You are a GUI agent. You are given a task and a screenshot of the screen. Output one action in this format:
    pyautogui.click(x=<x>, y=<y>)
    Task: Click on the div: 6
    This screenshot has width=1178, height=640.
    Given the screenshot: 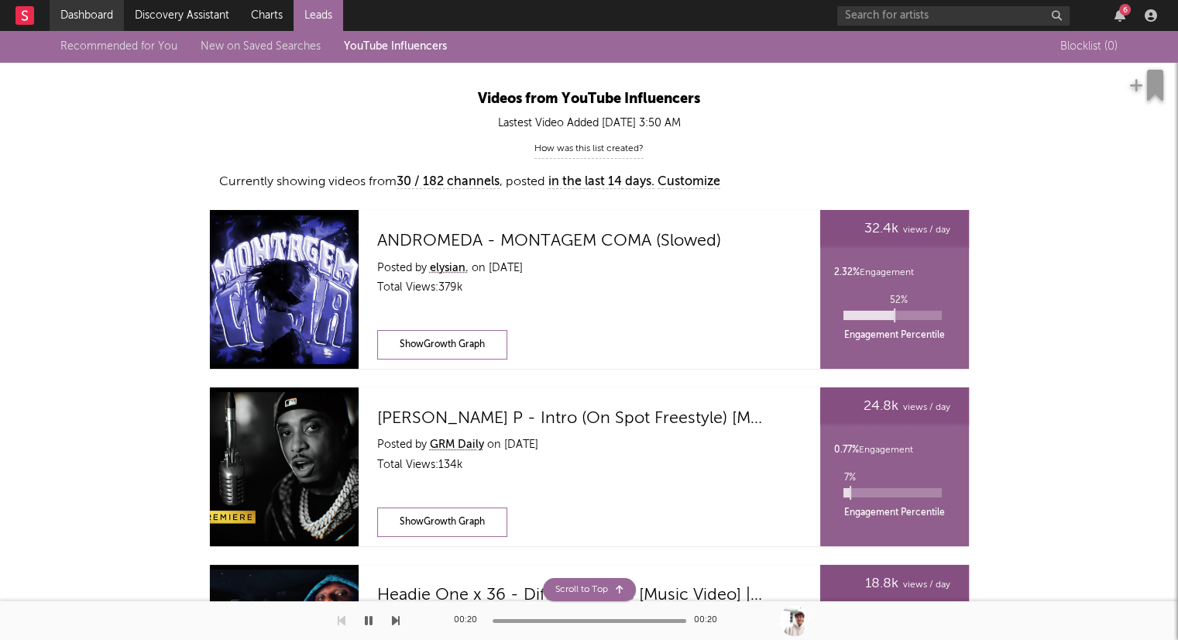 What is the action you would take?
    pyautogui.click(x=1125, y=9)
    